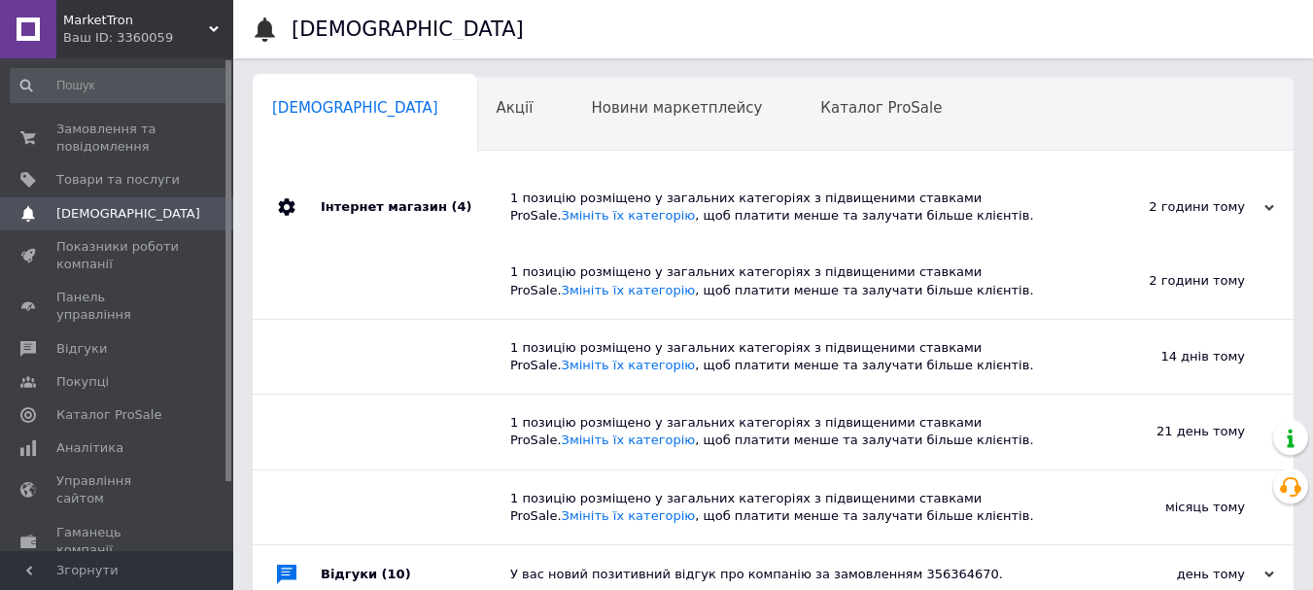 This screenshot has height=590, width=1313. Describe the element at coordinates (118, 138) in the screenshot. I see `span: Замовлення та повідомлення` at that location.